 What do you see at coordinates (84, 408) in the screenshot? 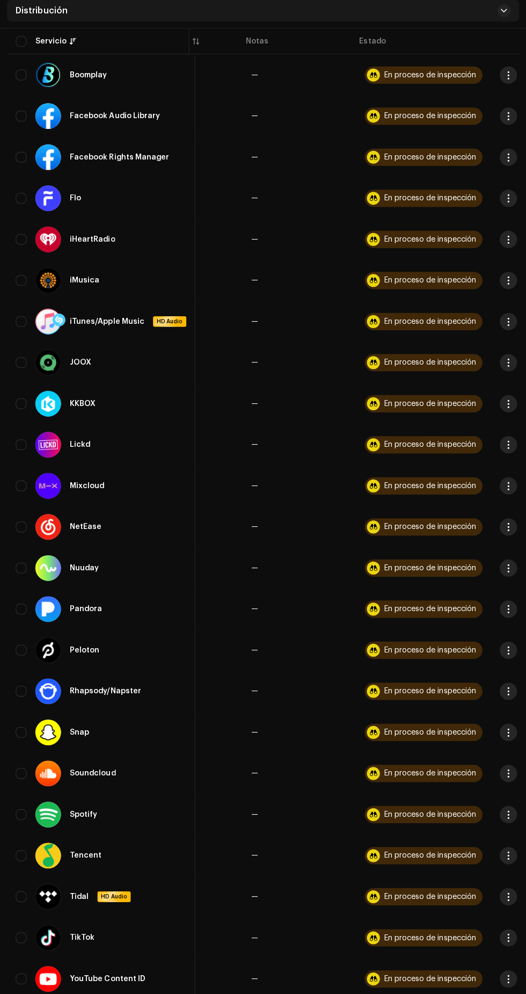
I see `div: KKBOX` at bounding box center [84, 408].